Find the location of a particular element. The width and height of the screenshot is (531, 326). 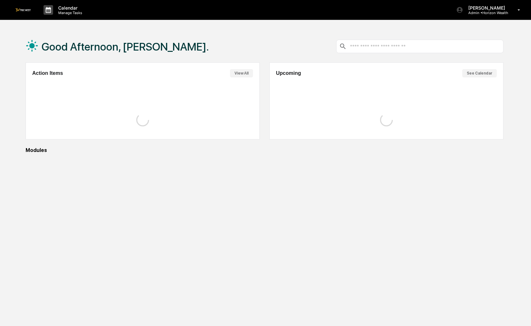

h2: Upcoming is located at coordinates (289, 73).